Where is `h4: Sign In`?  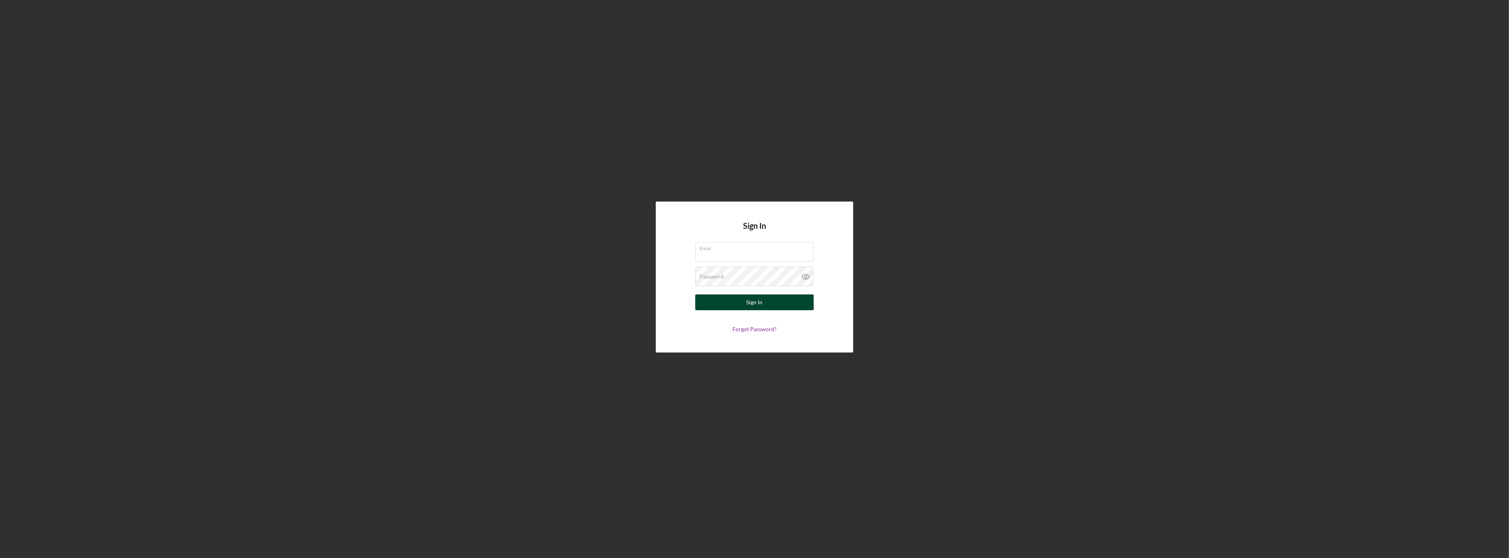
h4: Sign In is located at coordinates (755, 231).